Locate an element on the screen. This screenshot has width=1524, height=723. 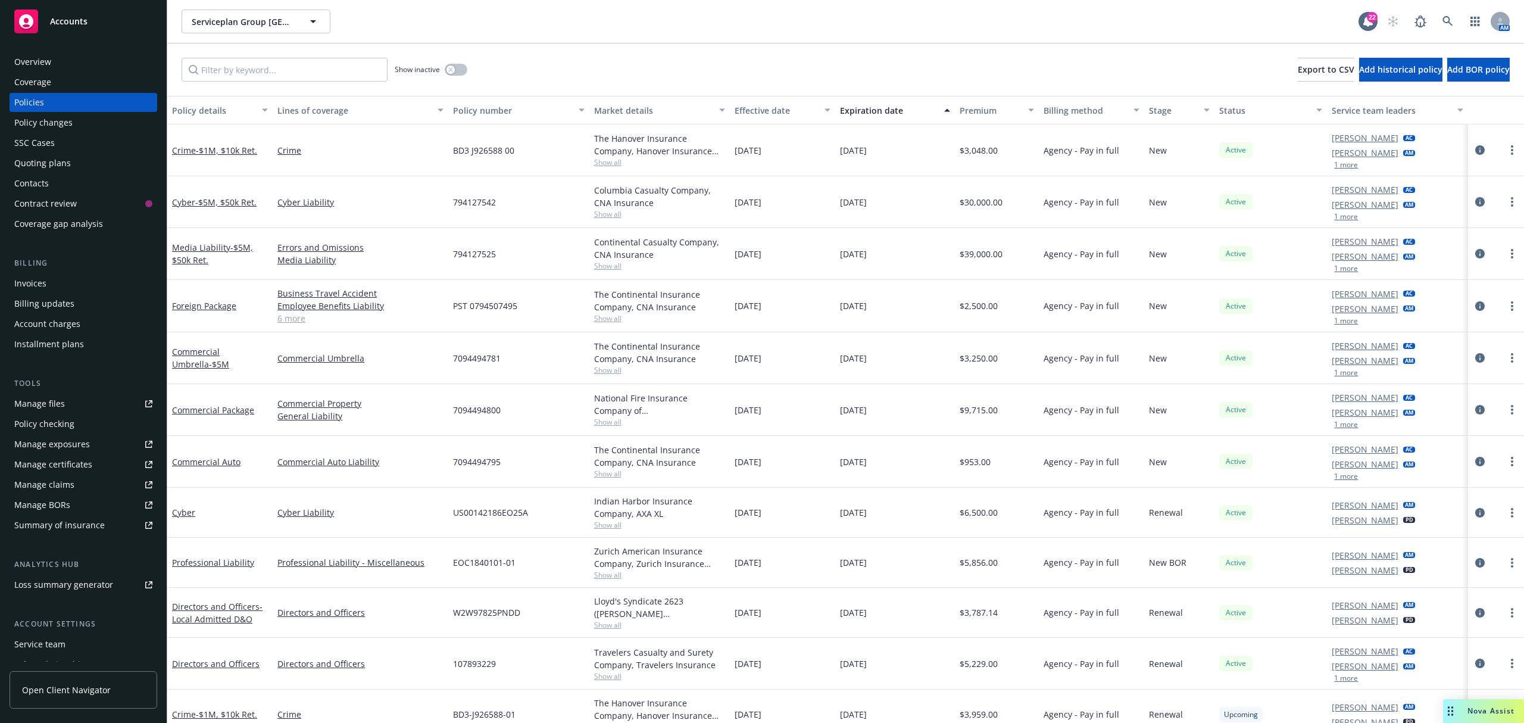
span: BD3-J926588-01 is located at coordinates (484, 714).